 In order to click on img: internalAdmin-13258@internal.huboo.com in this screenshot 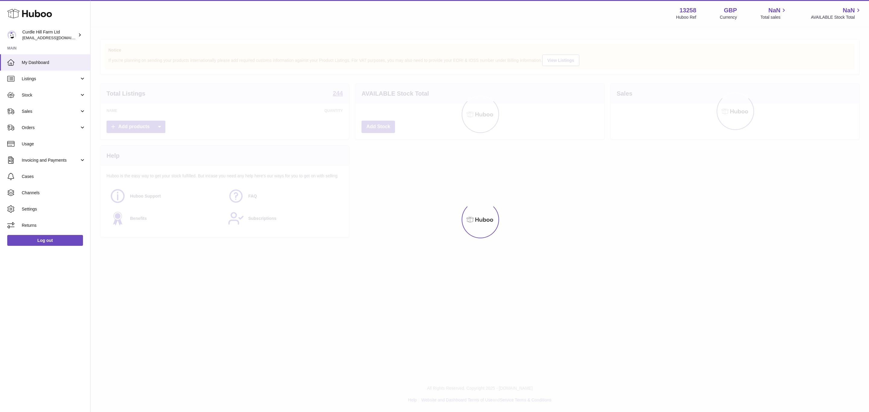, I will do `click(12, 35)`.